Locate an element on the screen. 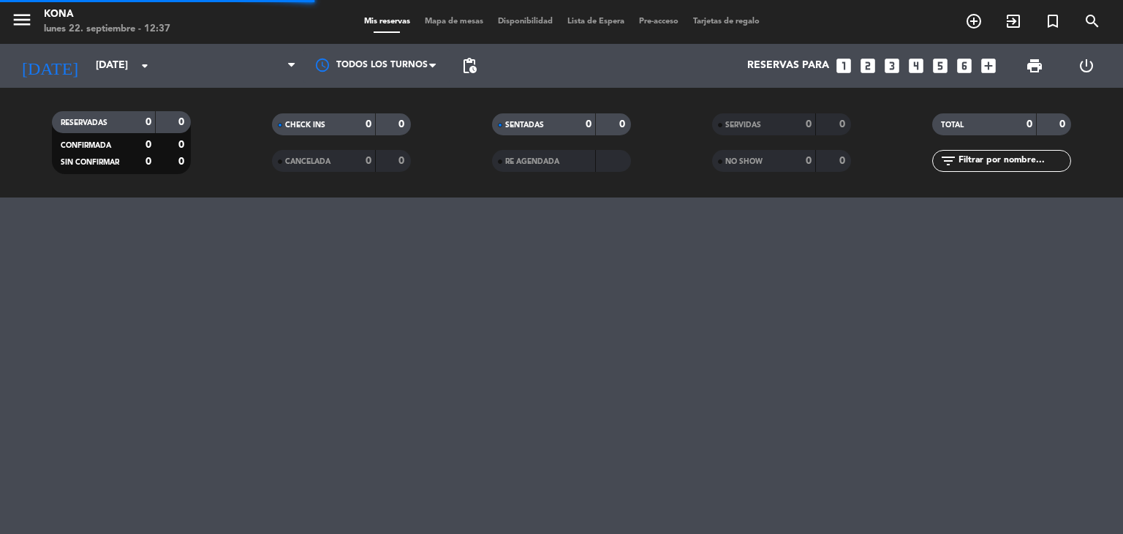  span: NO SHOW is located at coordinates (744, 162).